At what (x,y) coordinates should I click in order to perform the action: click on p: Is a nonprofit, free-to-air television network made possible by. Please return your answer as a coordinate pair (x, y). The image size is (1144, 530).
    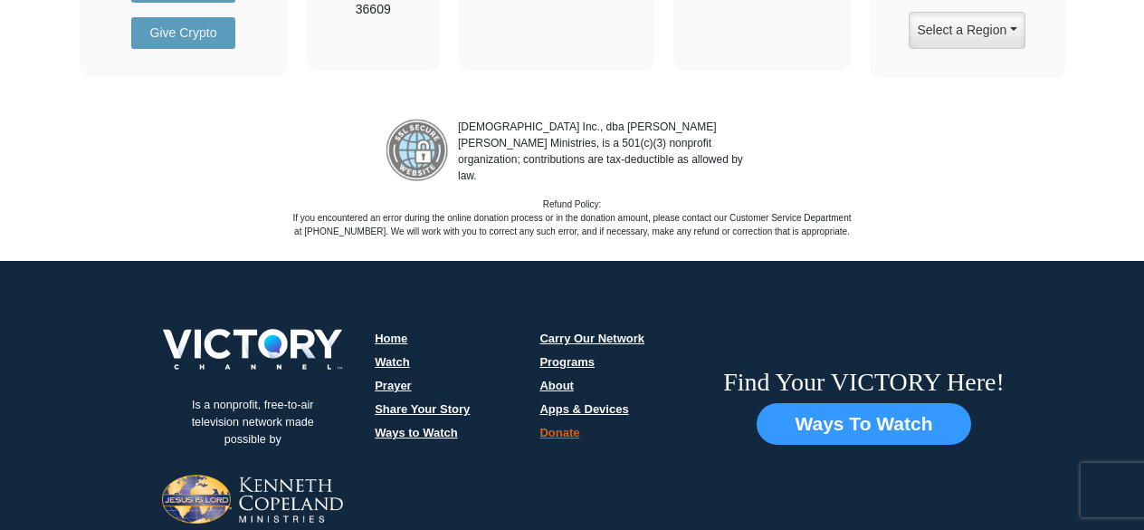
    Looking at the image, I should click on (253, 422).